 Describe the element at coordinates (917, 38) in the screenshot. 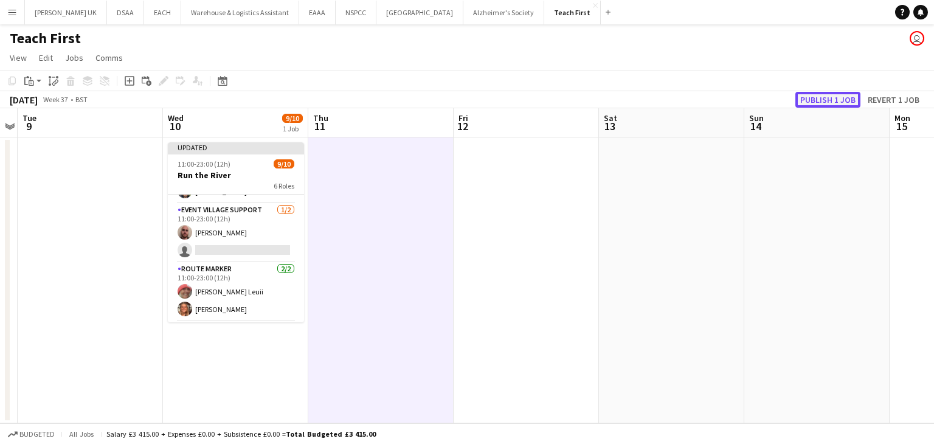

I see `app-user-avatar: Emma Butler` at that location.